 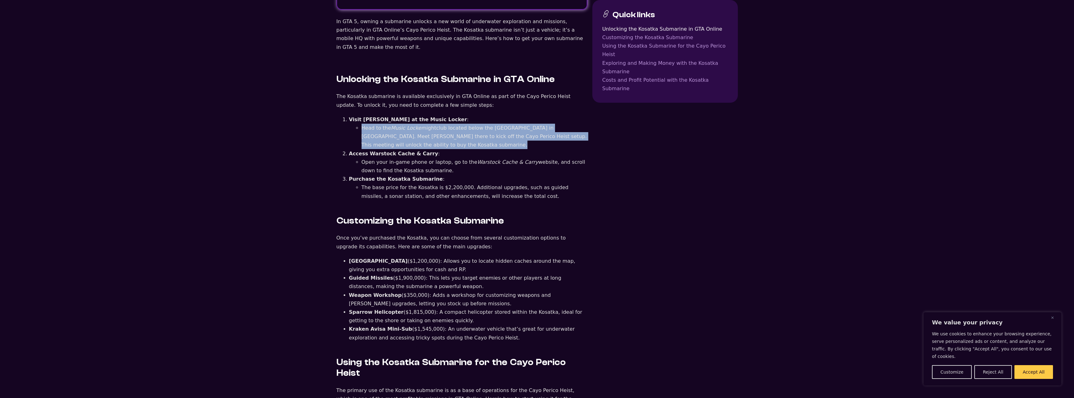 What do you see at coordinates (474, 192) in the screenshot?
I see `li: The base price for the Kosatka is $2,200,000. Additional upgrades, such as guided missiles, a son...` at bounding box center [474, 192].